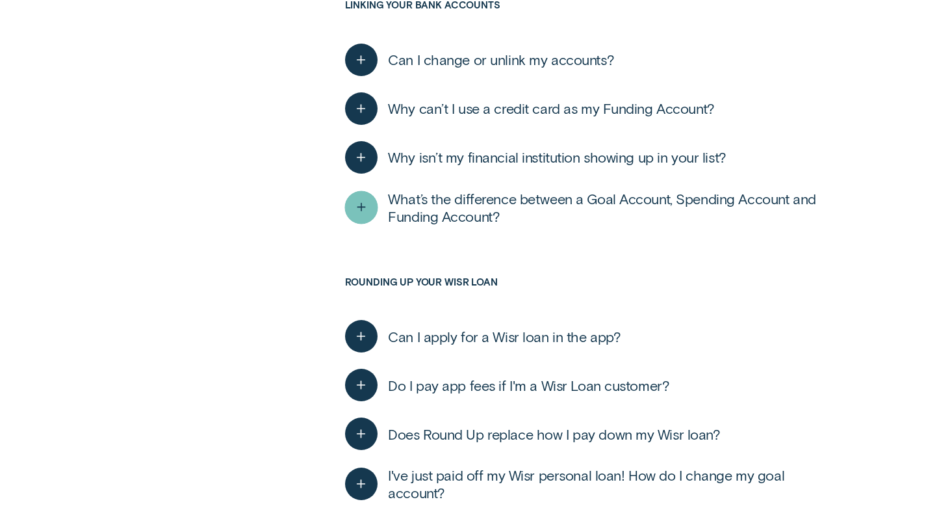 The image size is (926, 506). I want to click on button: Can I change or unlink my accounts?, so click(480, 60).